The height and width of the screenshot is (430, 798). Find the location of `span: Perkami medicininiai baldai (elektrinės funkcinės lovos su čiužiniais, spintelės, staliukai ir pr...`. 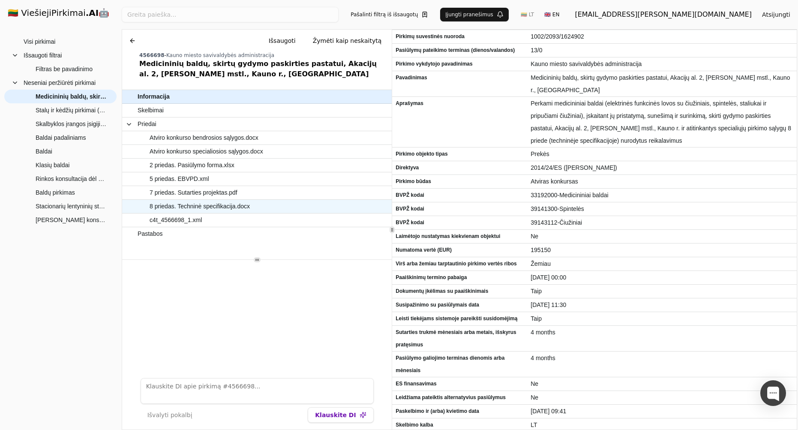

span: Perkami medicininiai baldai (elektrinės funkcinės lovos su čiužiniais, spintelės, staliukai ir pr... is located at coordinates (662, 122).